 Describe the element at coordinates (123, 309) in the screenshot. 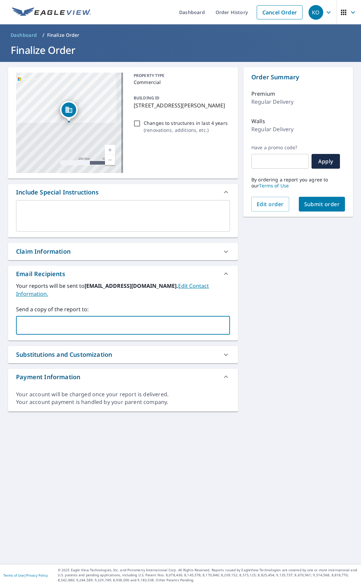

I see `label: Send a copy of the report to:` at that location.